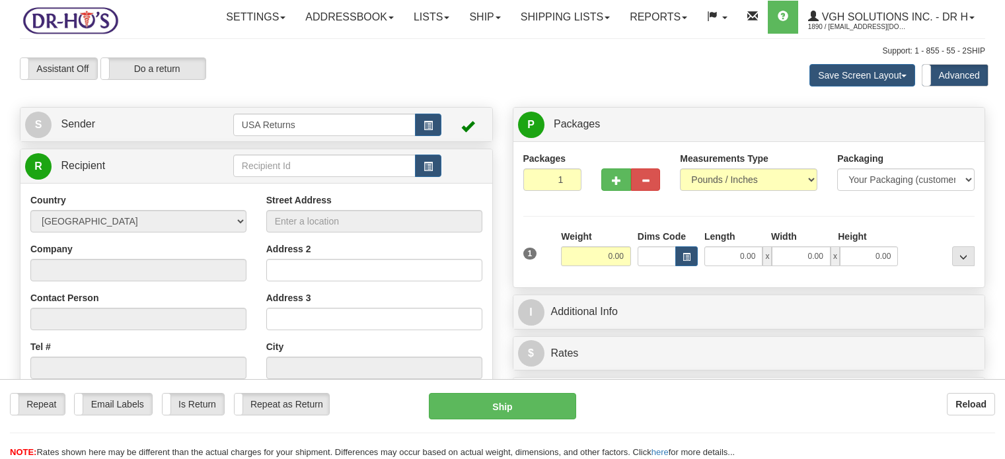  I want to click on label: Assistant Off, so click(59, 69).